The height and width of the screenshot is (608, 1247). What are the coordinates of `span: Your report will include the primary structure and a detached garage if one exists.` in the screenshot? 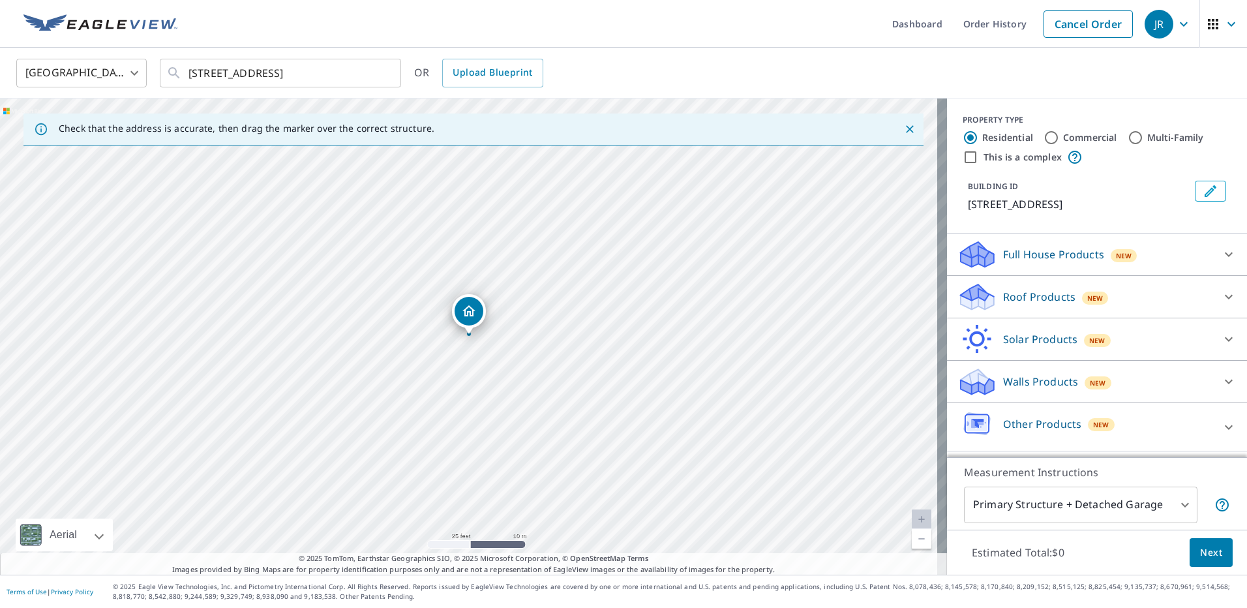 It's located at (1222, 505).